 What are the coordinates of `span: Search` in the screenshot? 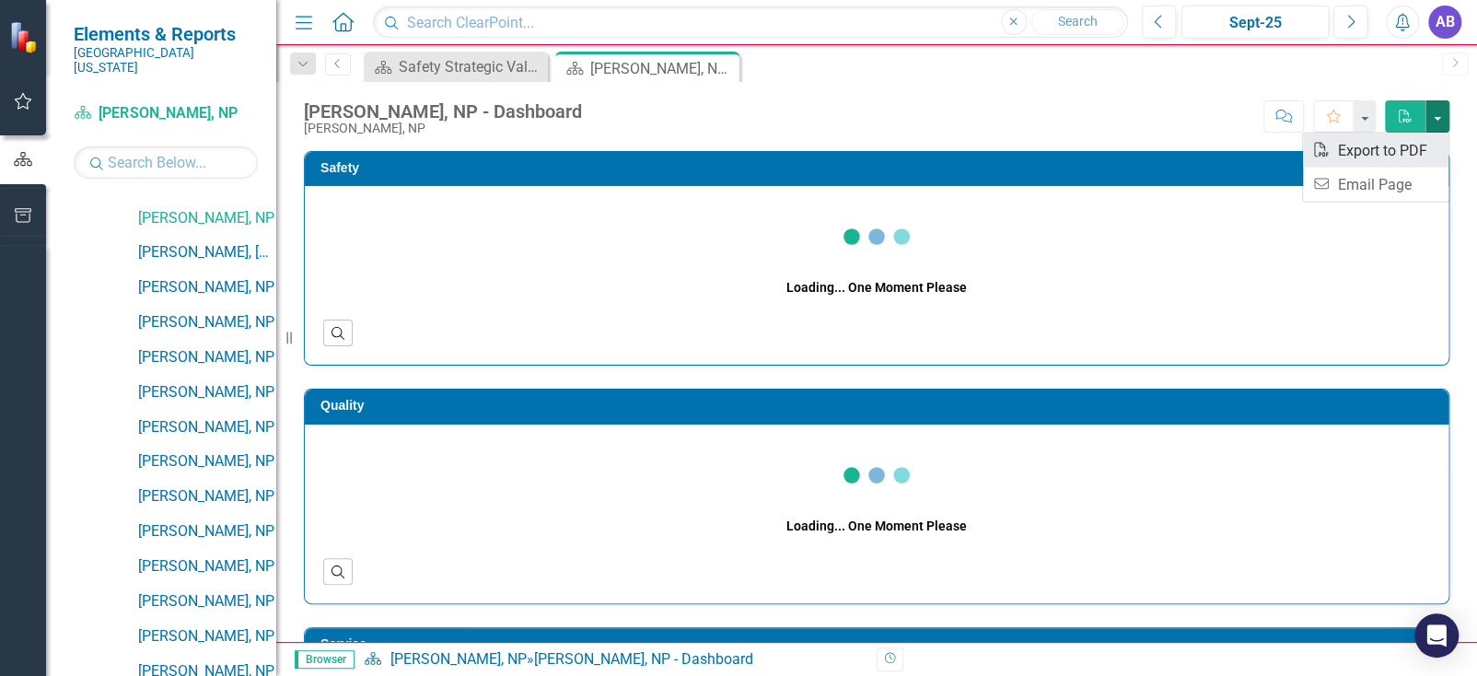 It's located at (1077, 21).